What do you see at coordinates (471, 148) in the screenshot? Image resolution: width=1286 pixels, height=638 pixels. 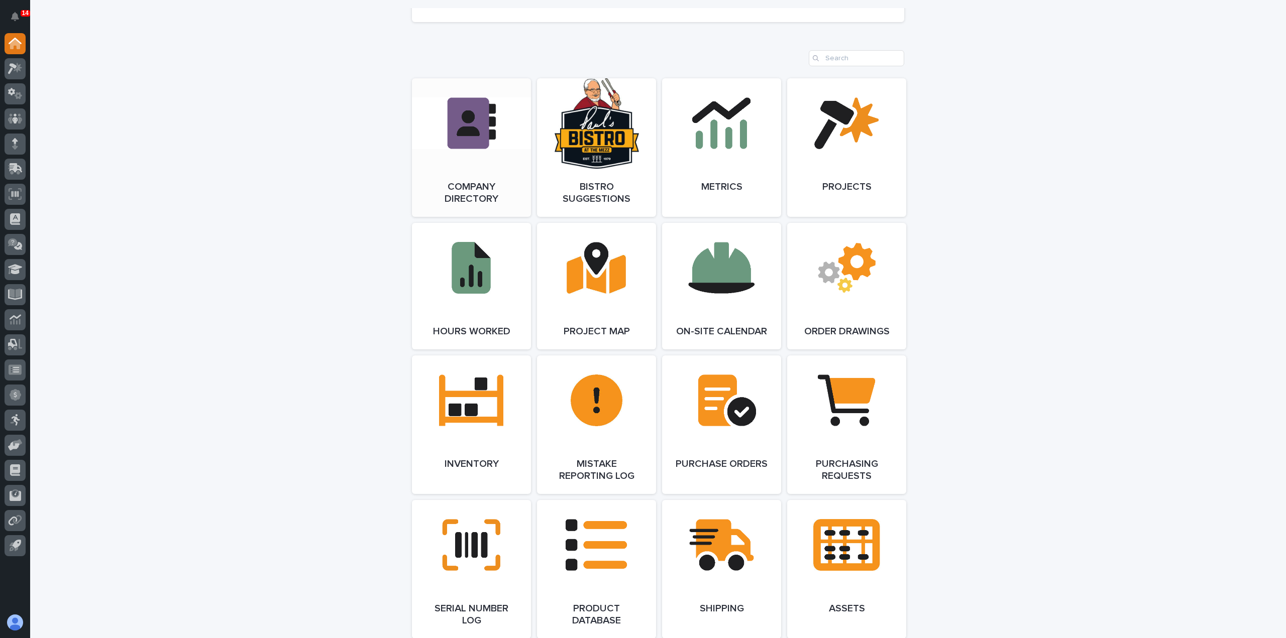 I see `a: Company Directory` at bounding box center [471, 148].